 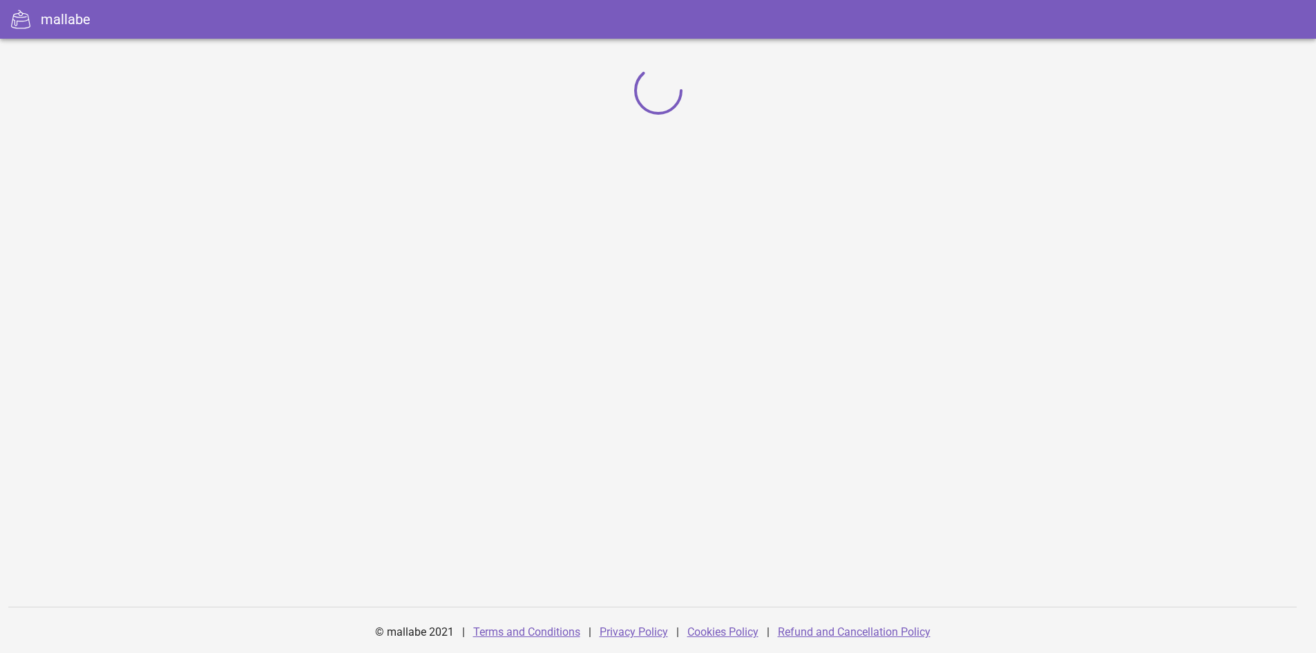 I want to click on div: © mallabe 2021, so click(x=415, y=632).